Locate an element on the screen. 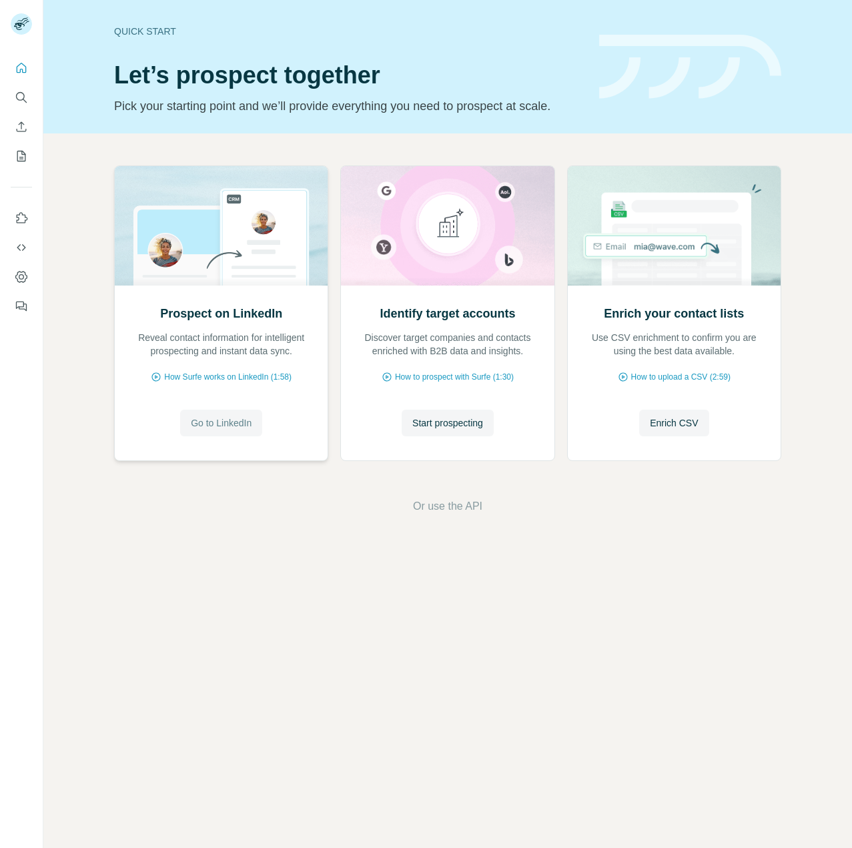 This screenshot has width=852, height=848. button: My lists is located at coordinates (21, 156).